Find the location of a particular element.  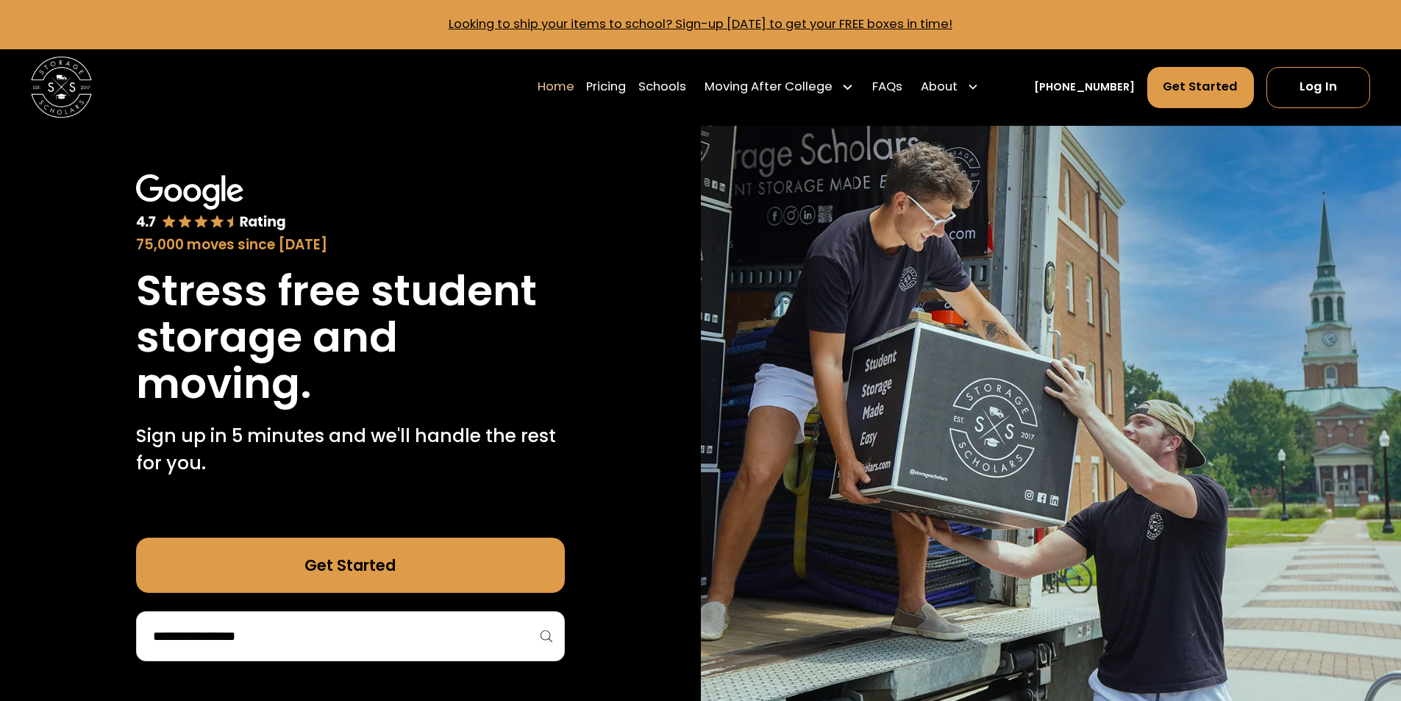

img: Storage Scholars main logo is located at coordinates (61, 87).